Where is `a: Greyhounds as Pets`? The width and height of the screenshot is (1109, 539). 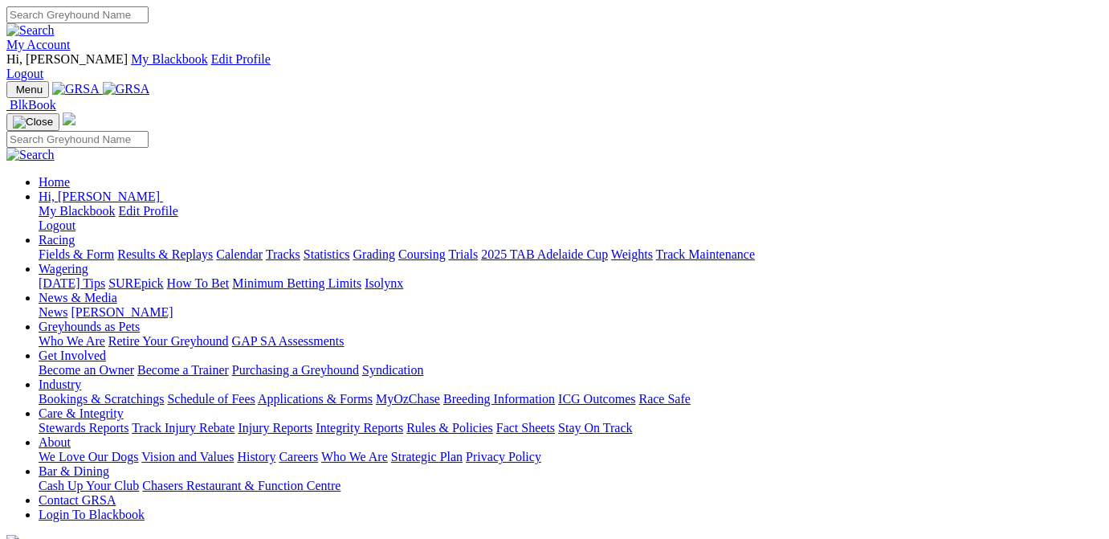
a: Greyhounds as Pets is located at coordinates (89, 326).